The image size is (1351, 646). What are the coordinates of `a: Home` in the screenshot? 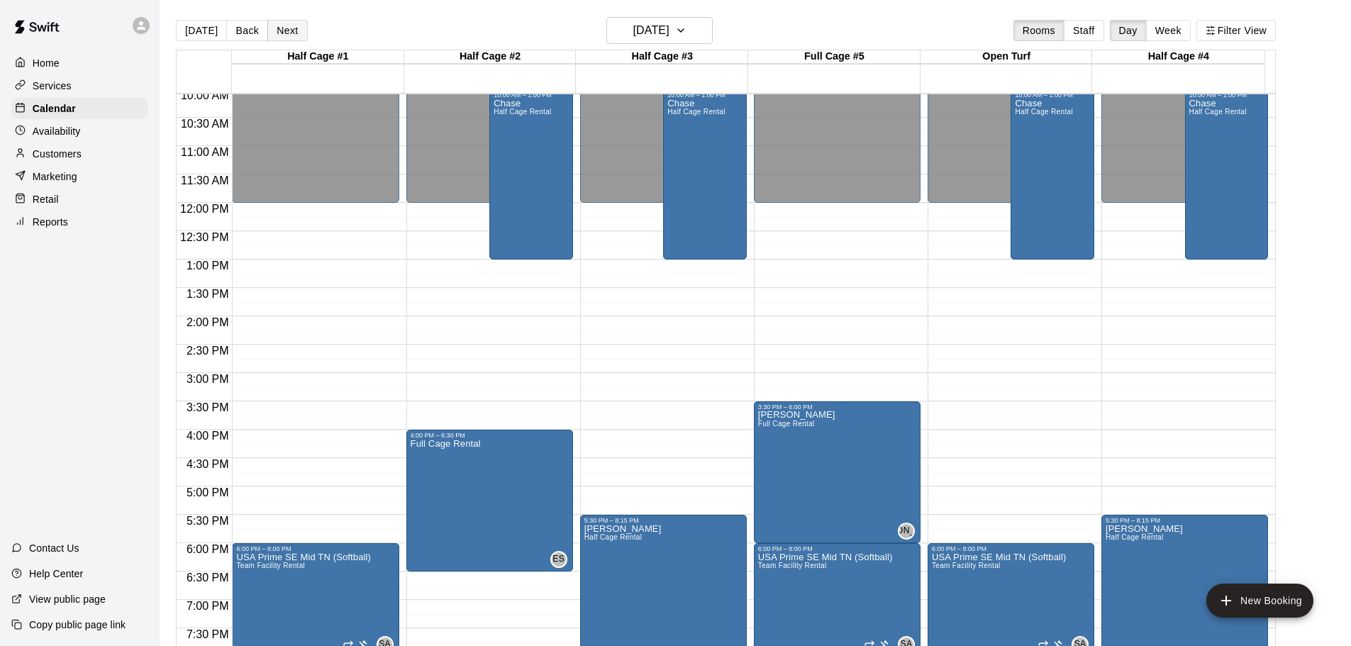 It's located at (79, 63).